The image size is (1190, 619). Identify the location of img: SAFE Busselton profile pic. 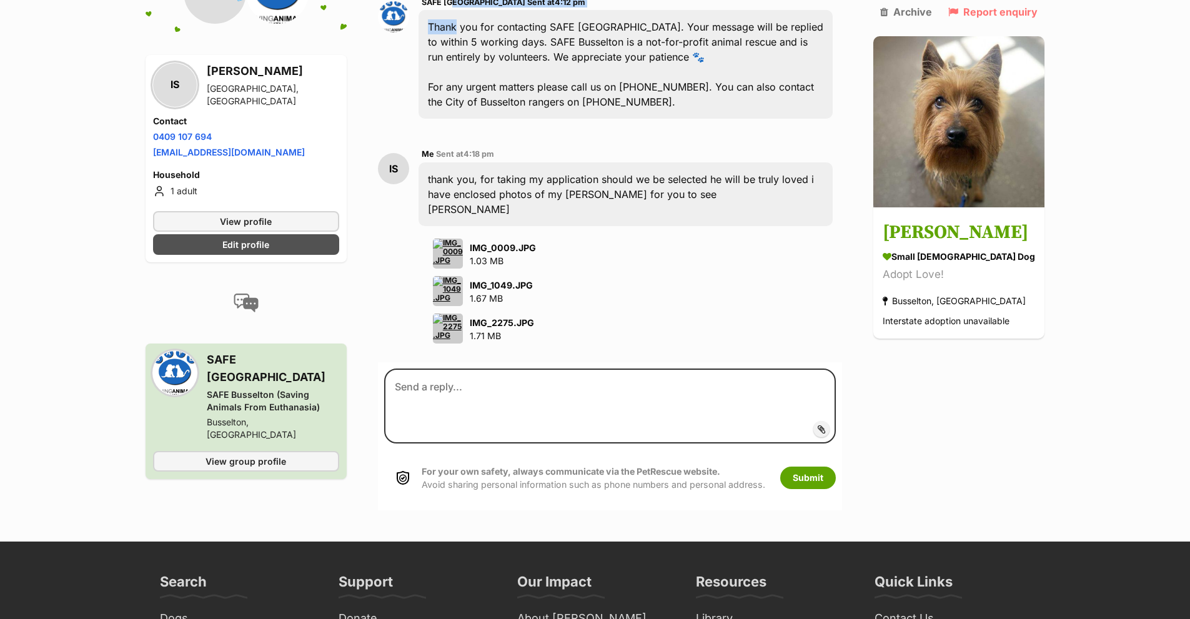
(394, 17).